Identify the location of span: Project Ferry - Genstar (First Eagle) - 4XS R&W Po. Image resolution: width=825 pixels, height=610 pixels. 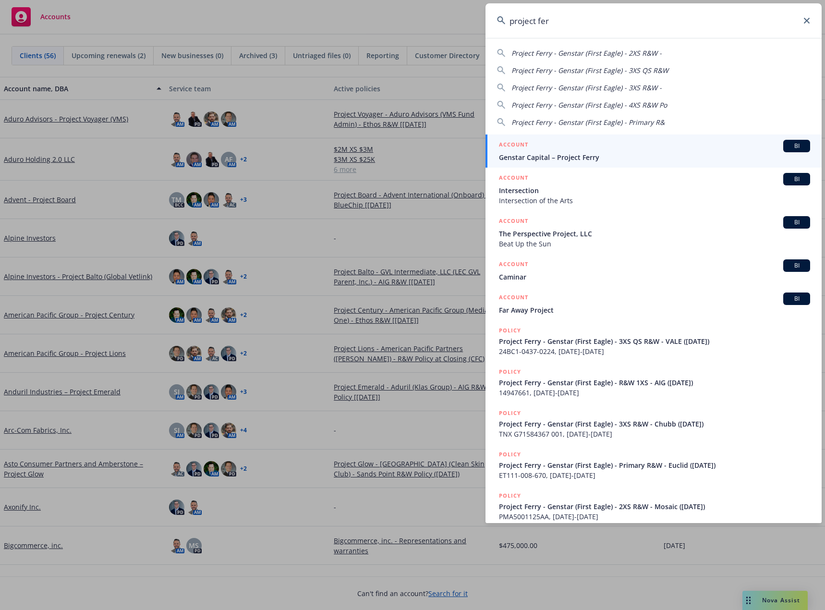
(589, 105).